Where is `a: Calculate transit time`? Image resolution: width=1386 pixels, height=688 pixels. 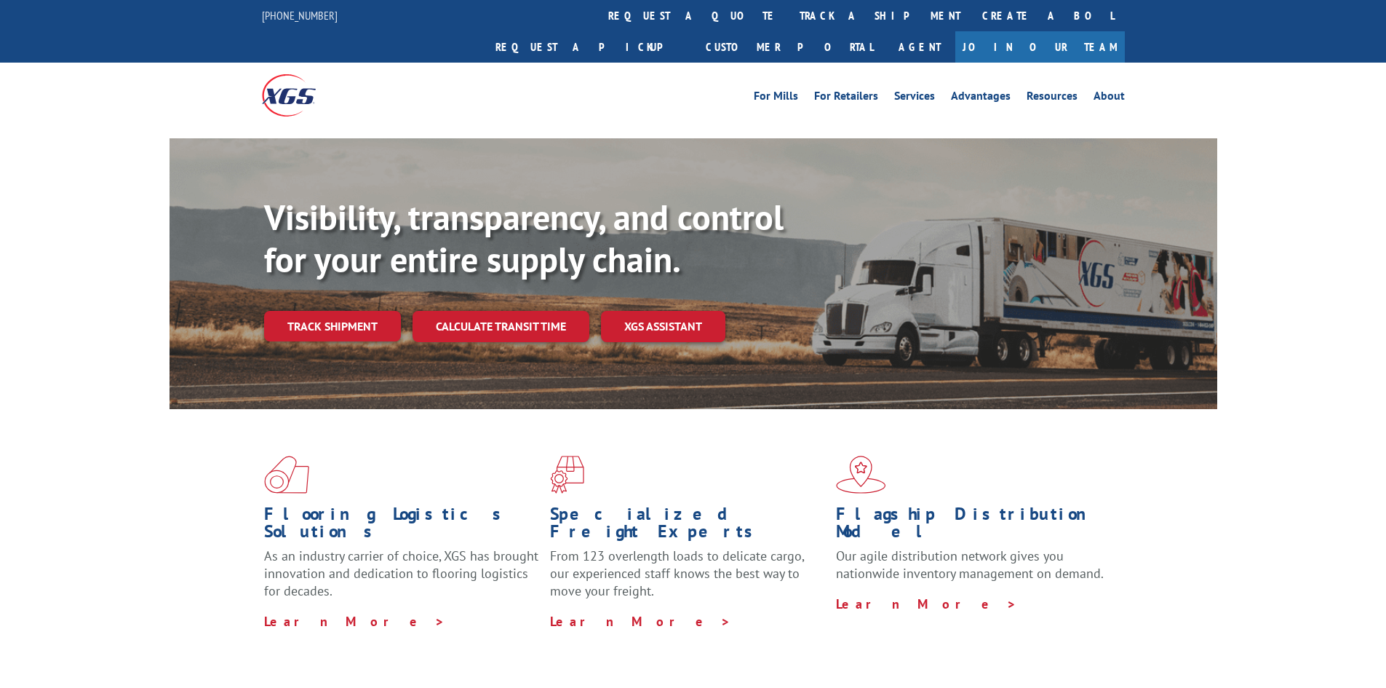 a: Calculate transit time is located at coordinates (501, 326).